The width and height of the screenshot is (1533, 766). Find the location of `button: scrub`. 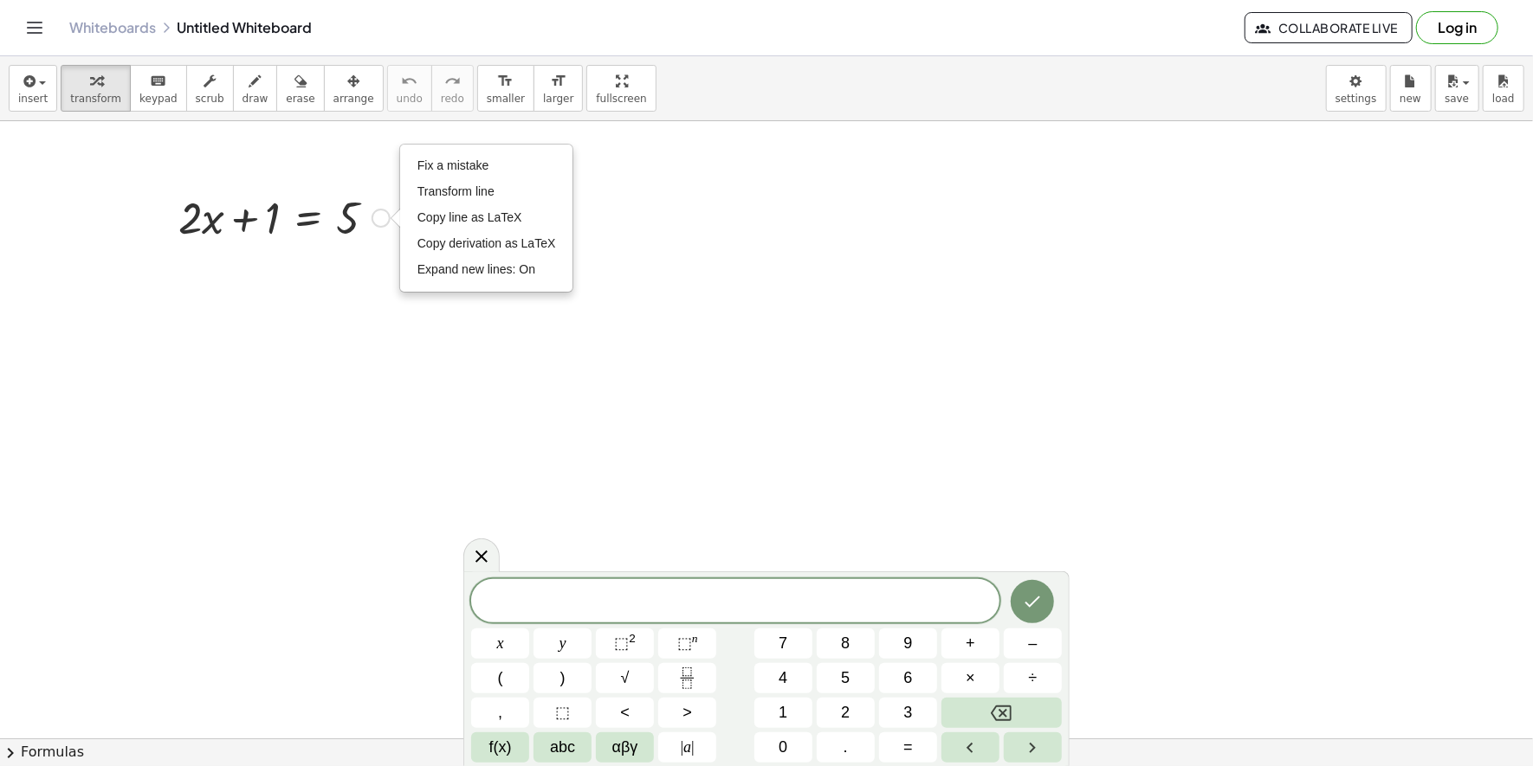

button: scrub is located at coordinates (210, 88).